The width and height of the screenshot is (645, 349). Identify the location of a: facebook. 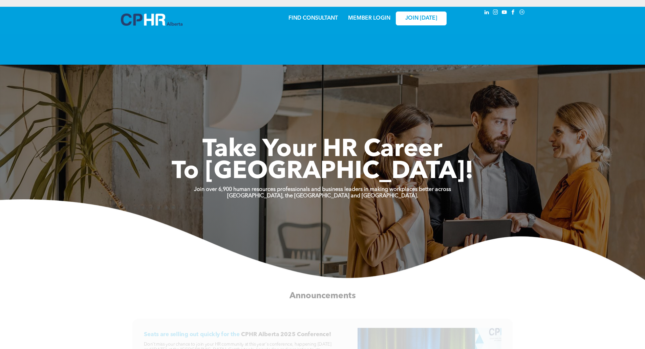
(513, 13).